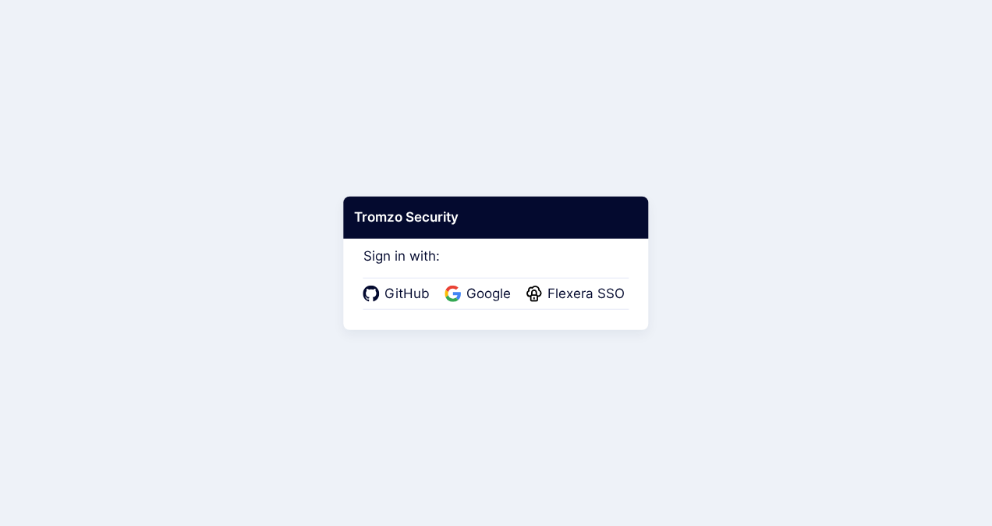 Image resolution: width=992 pixels, height=526 pixels. I want to click on a: Google, so click(480, 294).